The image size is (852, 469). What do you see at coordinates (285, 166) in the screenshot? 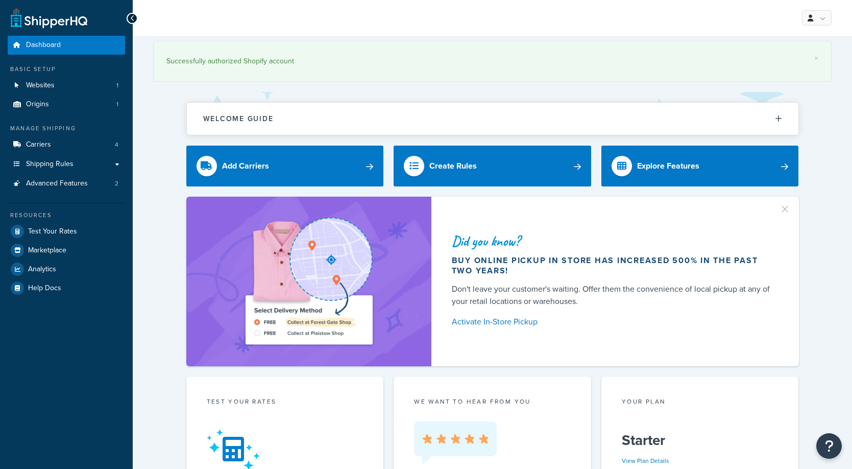
I see `a: Add Carriers` at bounding box center [285, 166].